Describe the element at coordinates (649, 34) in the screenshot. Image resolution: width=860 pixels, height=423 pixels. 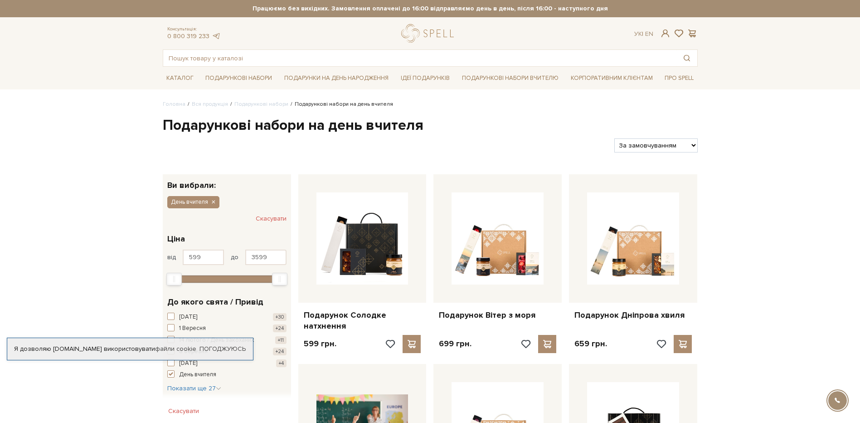
I see `a: En` at that location.